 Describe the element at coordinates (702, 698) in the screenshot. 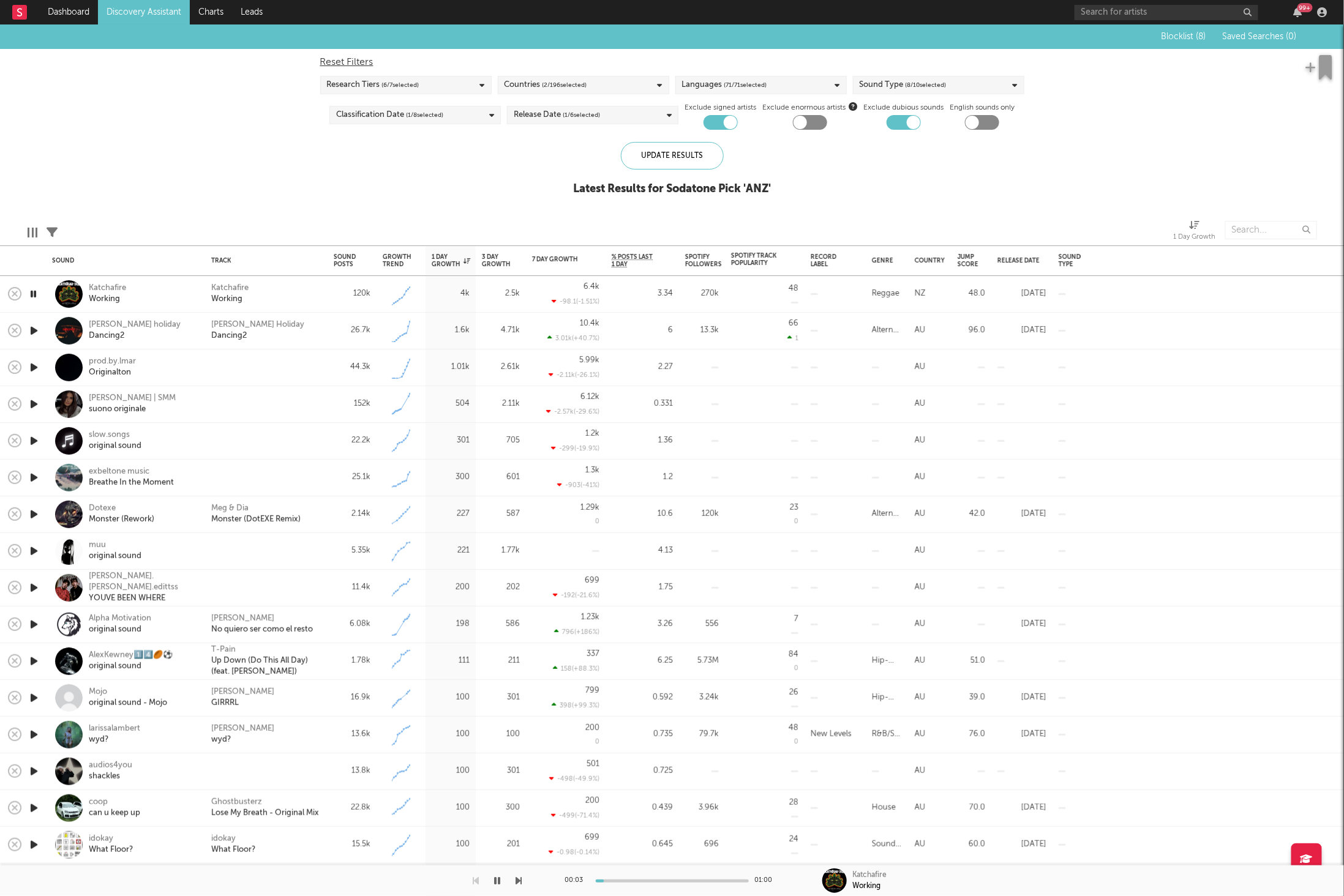

I see `div: 3.24k` at that location.